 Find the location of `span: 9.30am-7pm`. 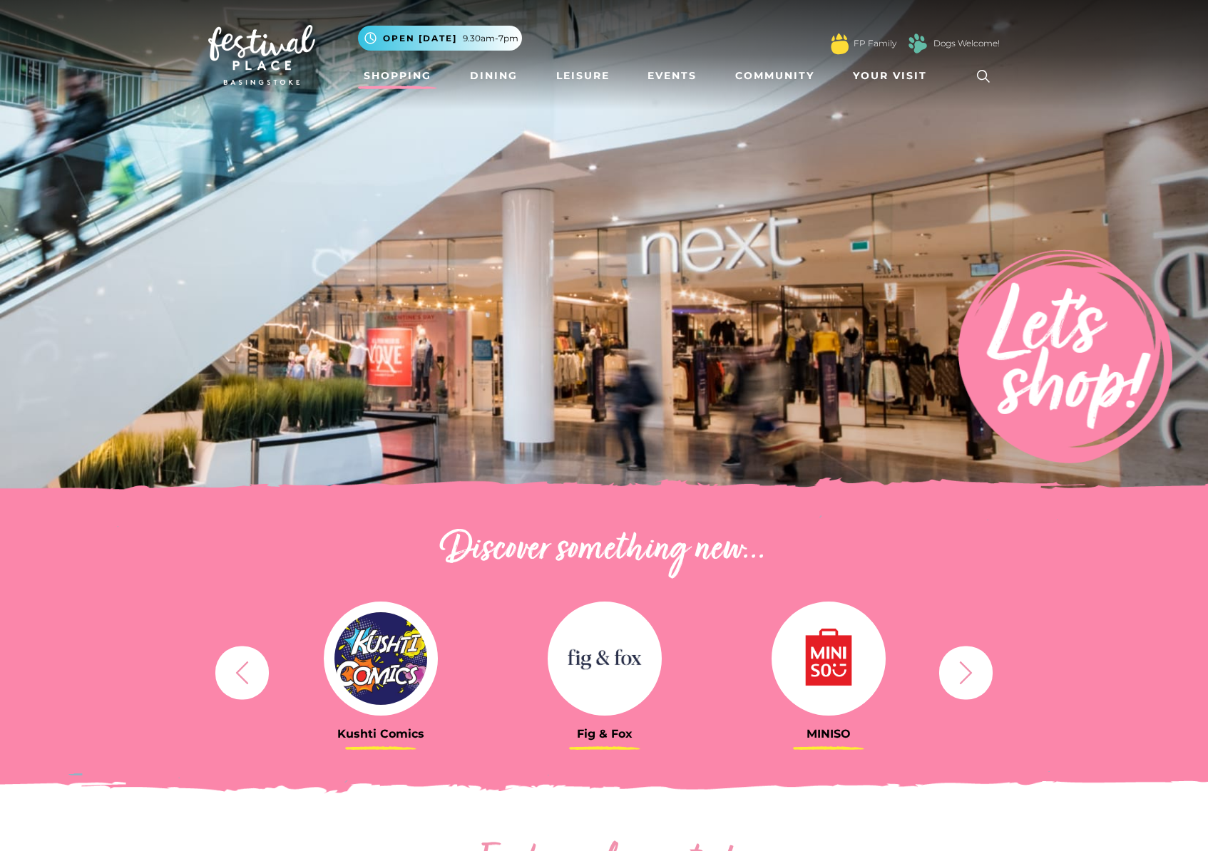

span: 9.30am-7pm is located at coordinates (491, 39).